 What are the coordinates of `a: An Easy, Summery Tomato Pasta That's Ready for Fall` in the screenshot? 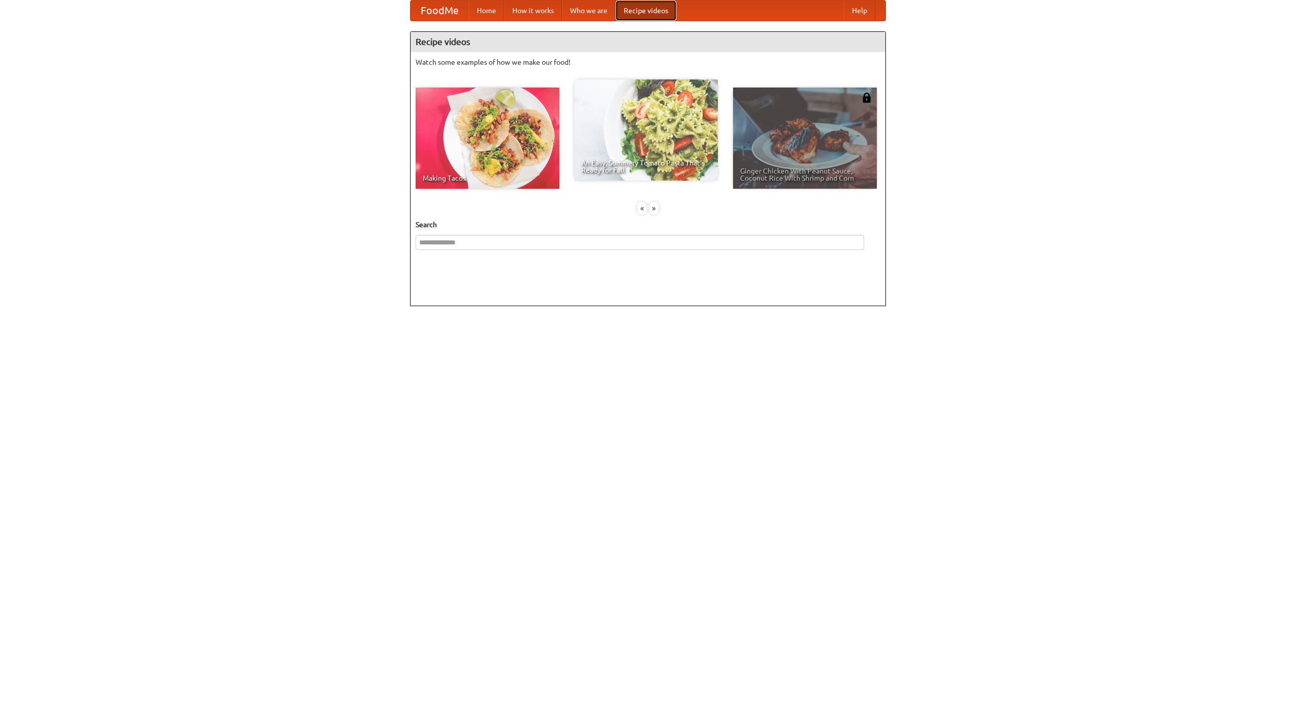 It's located at (646, 130).